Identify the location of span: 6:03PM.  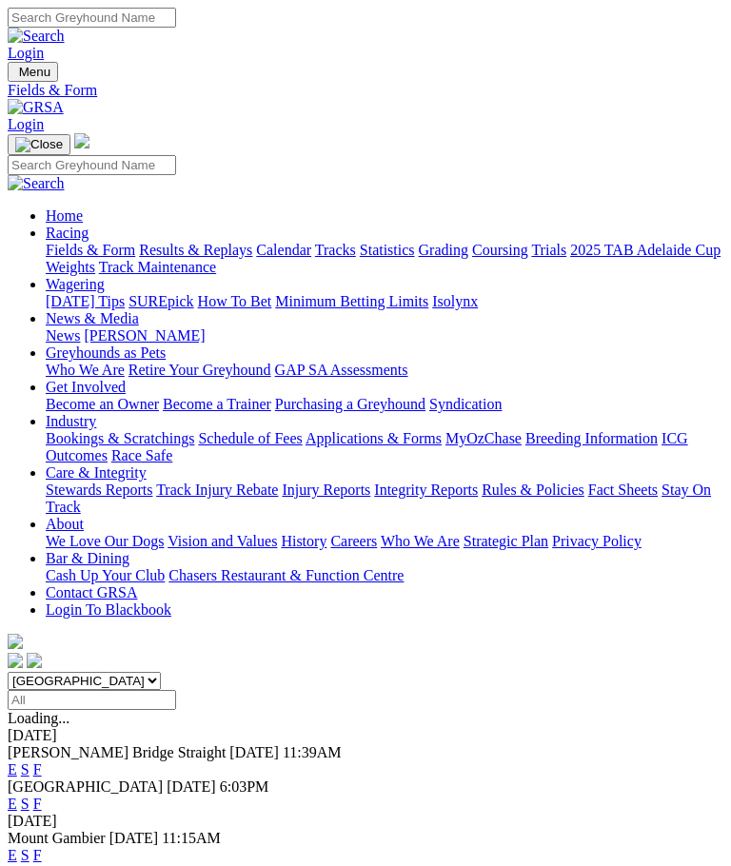
(245, 786).